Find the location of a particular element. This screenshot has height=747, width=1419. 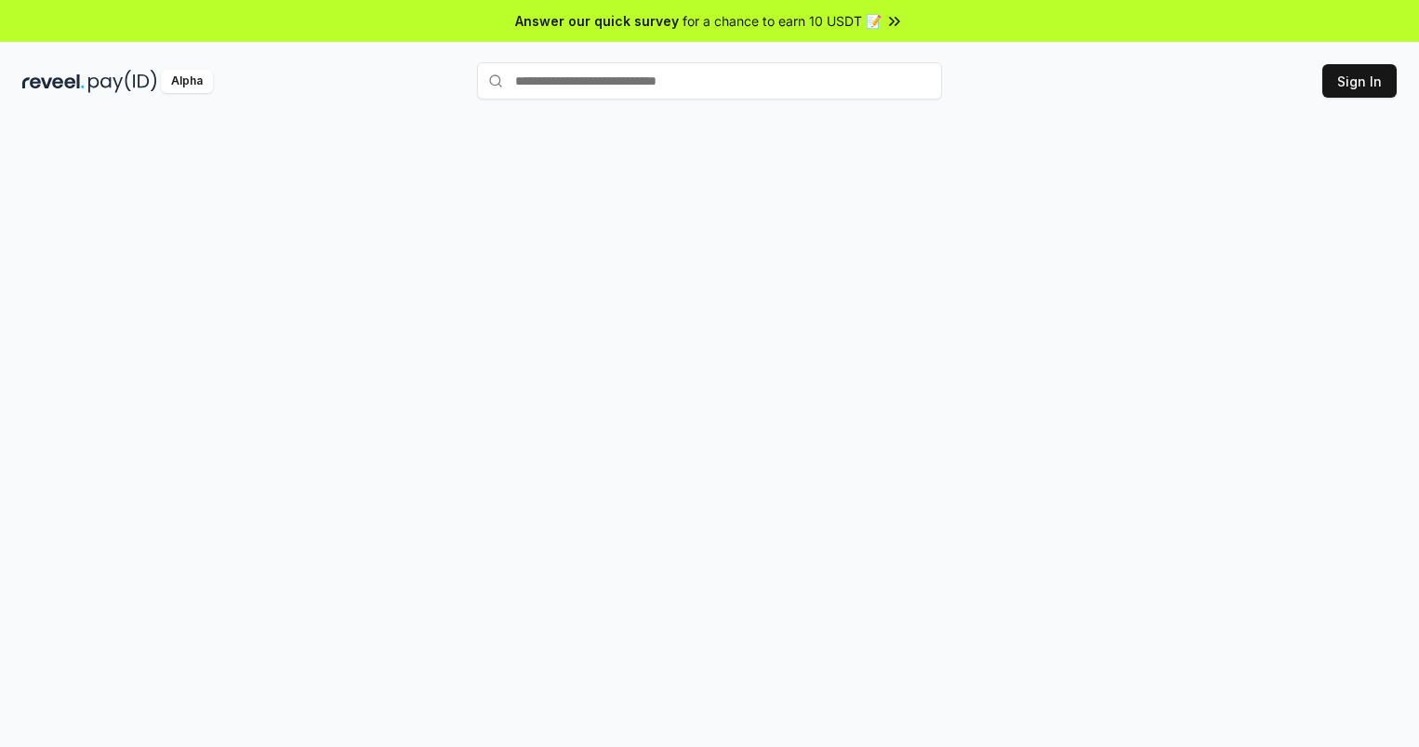

img: reveel_dark is located at coordinates (53, 81).